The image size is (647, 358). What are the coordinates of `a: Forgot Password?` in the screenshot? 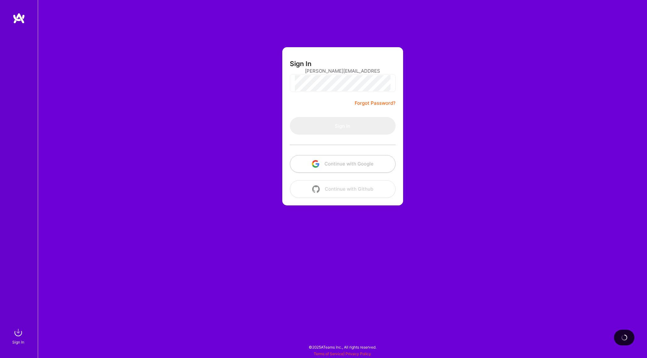 It's located at (375, 103).